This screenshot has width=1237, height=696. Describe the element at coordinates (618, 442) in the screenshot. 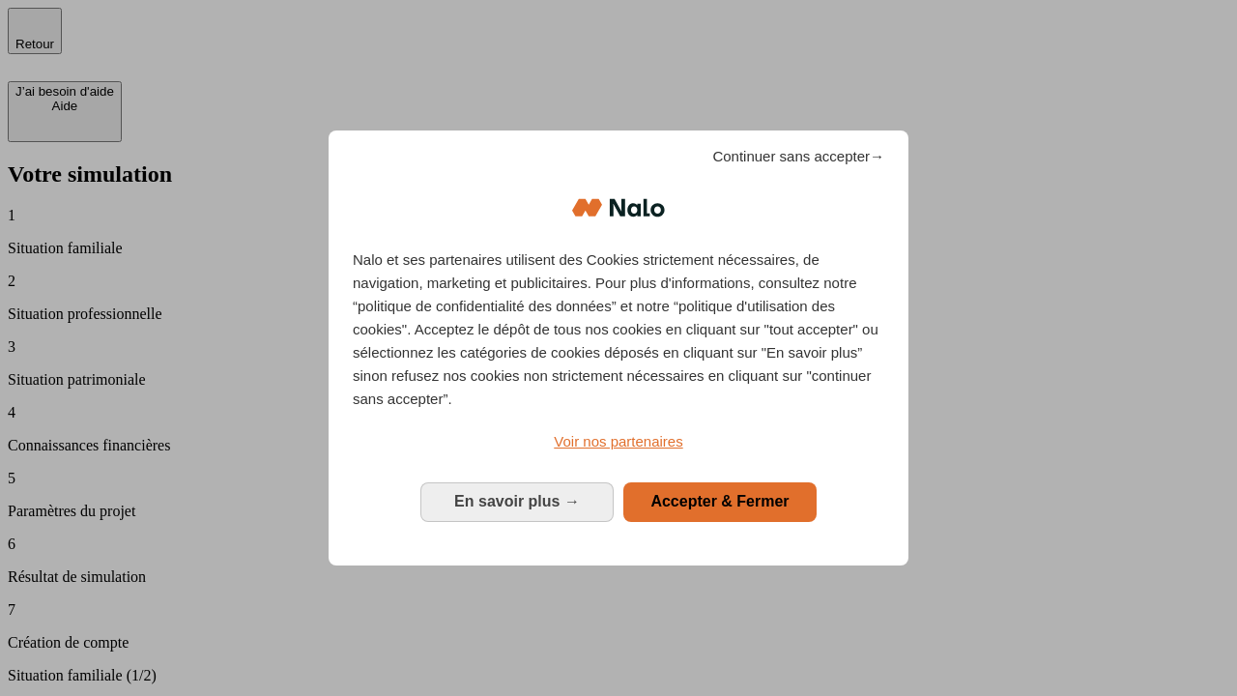

I see `a: Voir nos partenaires` at that location.